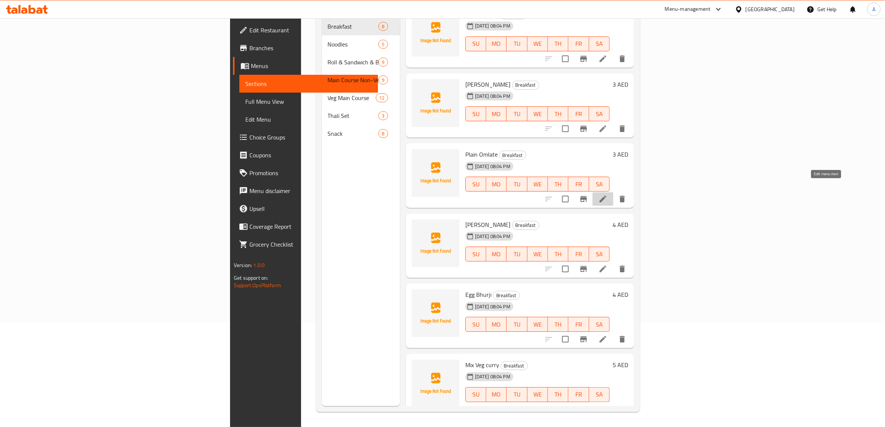  I want to click on a: Menus, so click(305, 66).